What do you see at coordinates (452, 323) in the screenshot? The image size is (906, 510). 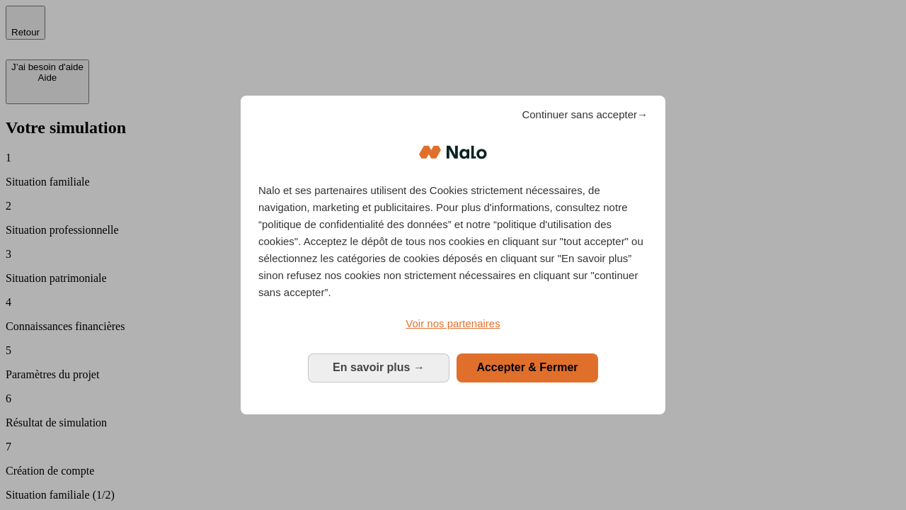 I see `span: Voir nos partenaires` at bounding box center [452, 323].